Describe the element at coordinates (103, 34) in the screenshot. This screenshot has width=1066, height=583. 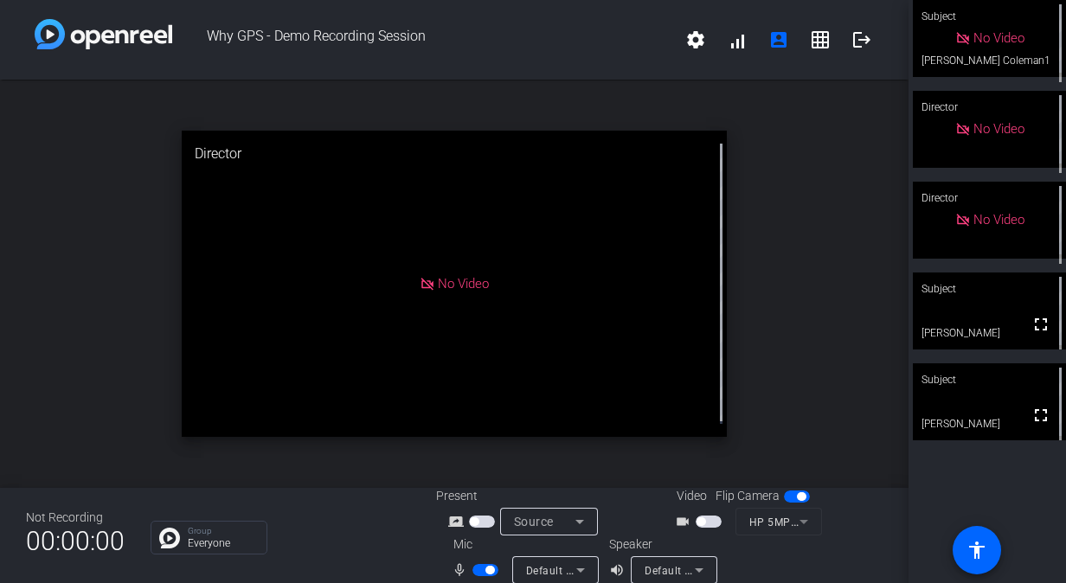
I see `img: white-gradient.svg` at that location.